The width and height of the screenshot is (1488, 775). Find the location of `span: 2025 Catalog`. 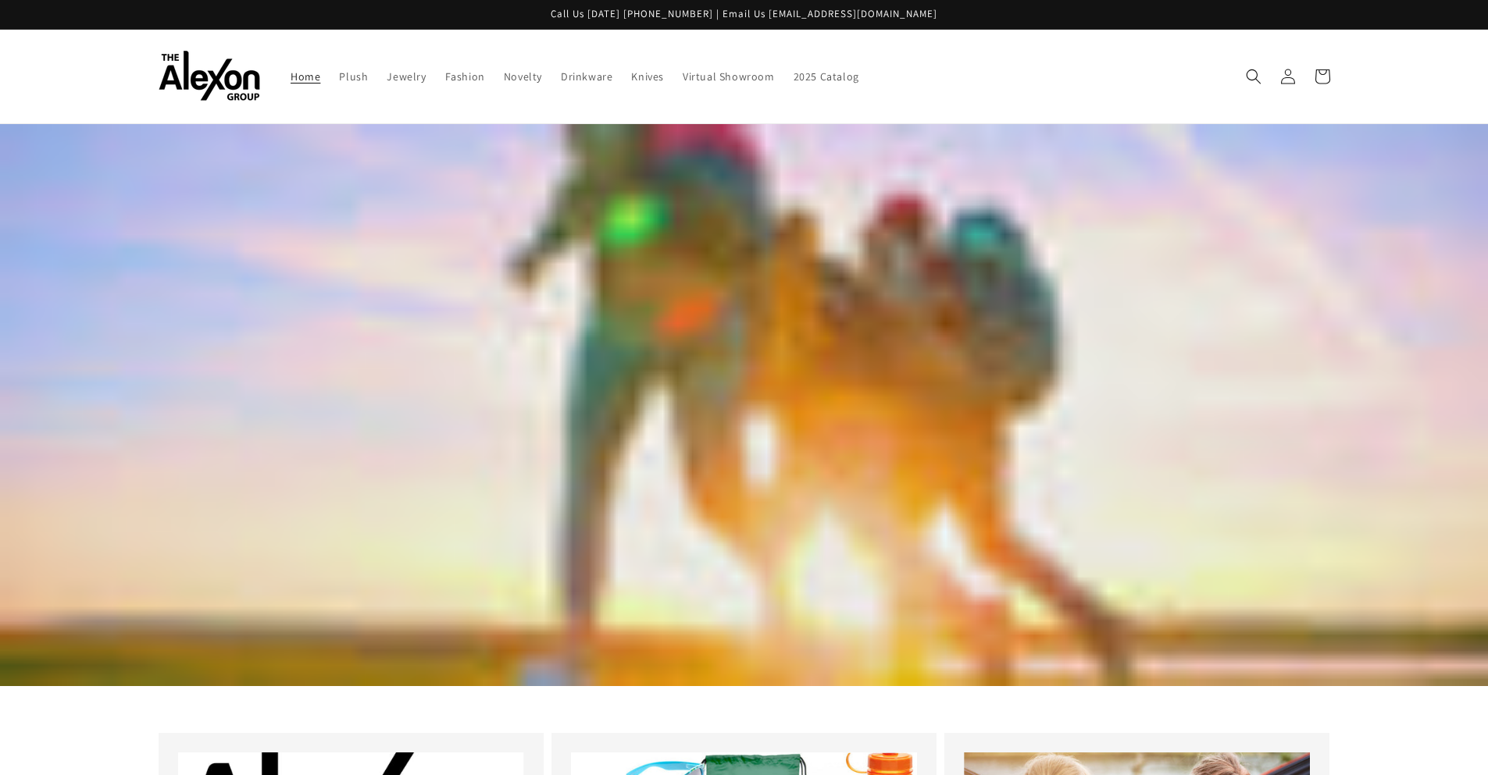

span: 2025 Catalog is located at coordinates (826, 77).